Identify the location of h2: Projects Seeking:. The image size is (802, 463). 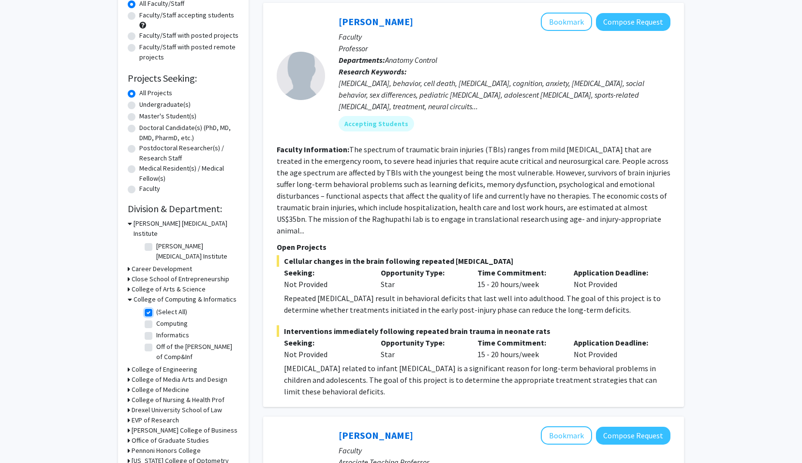
(183, 78).